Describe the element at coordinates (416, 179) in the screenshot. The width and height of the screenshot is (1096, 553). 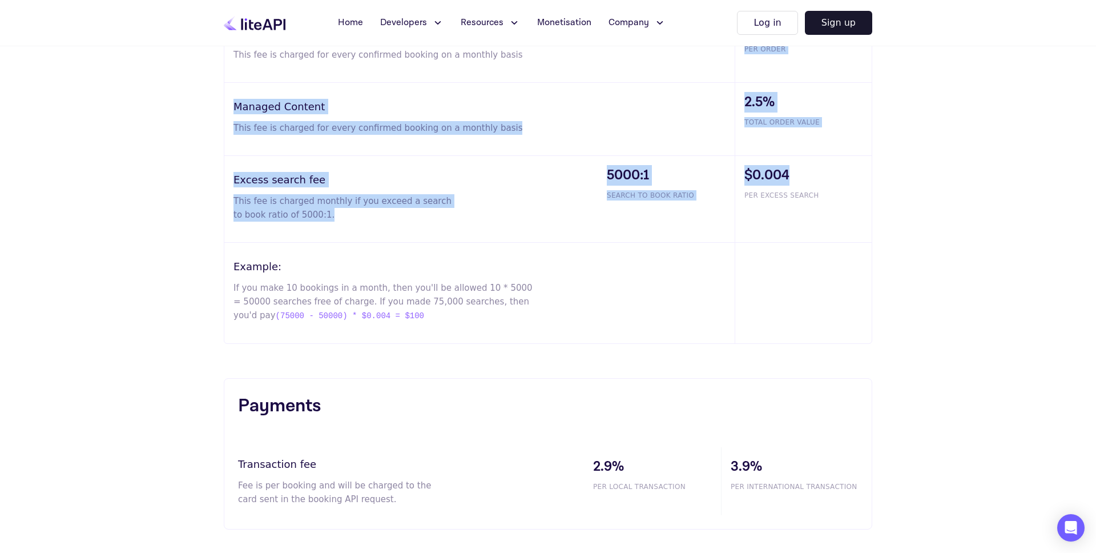
I see `h3: Excess search fee` at that location.